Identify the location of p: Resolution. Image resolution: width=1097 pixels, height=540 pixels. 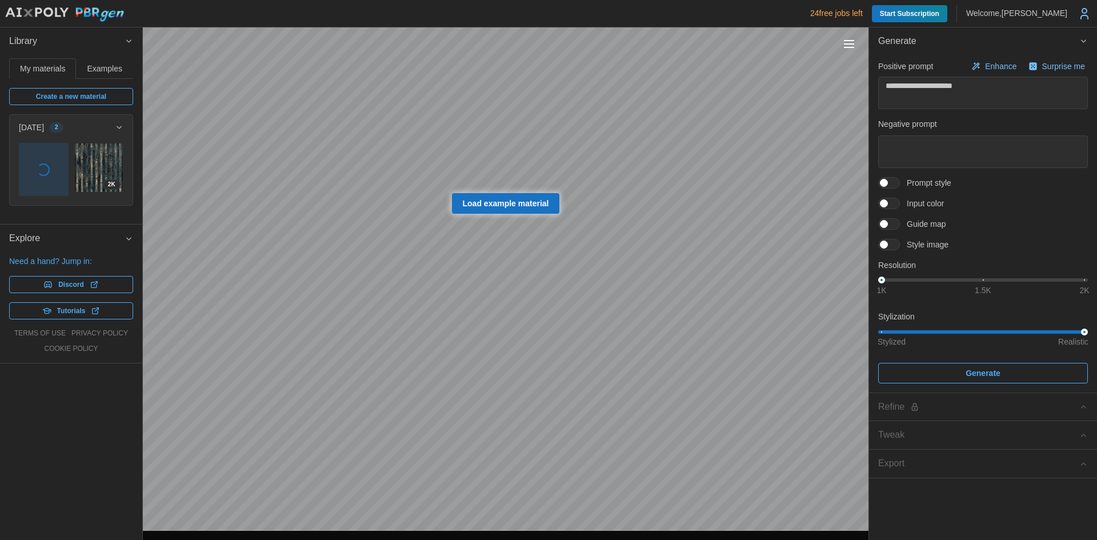
(983, 265).